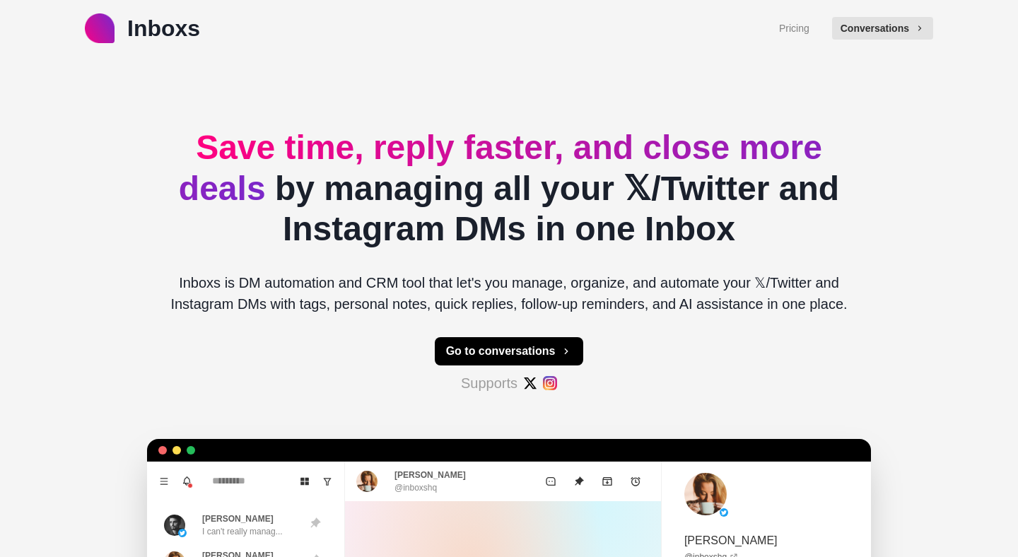 This screenshot has height=557, width=1018. Describe the element at coordinates (882, 28) in the screenshot. I see `button: Conversations` at that location.